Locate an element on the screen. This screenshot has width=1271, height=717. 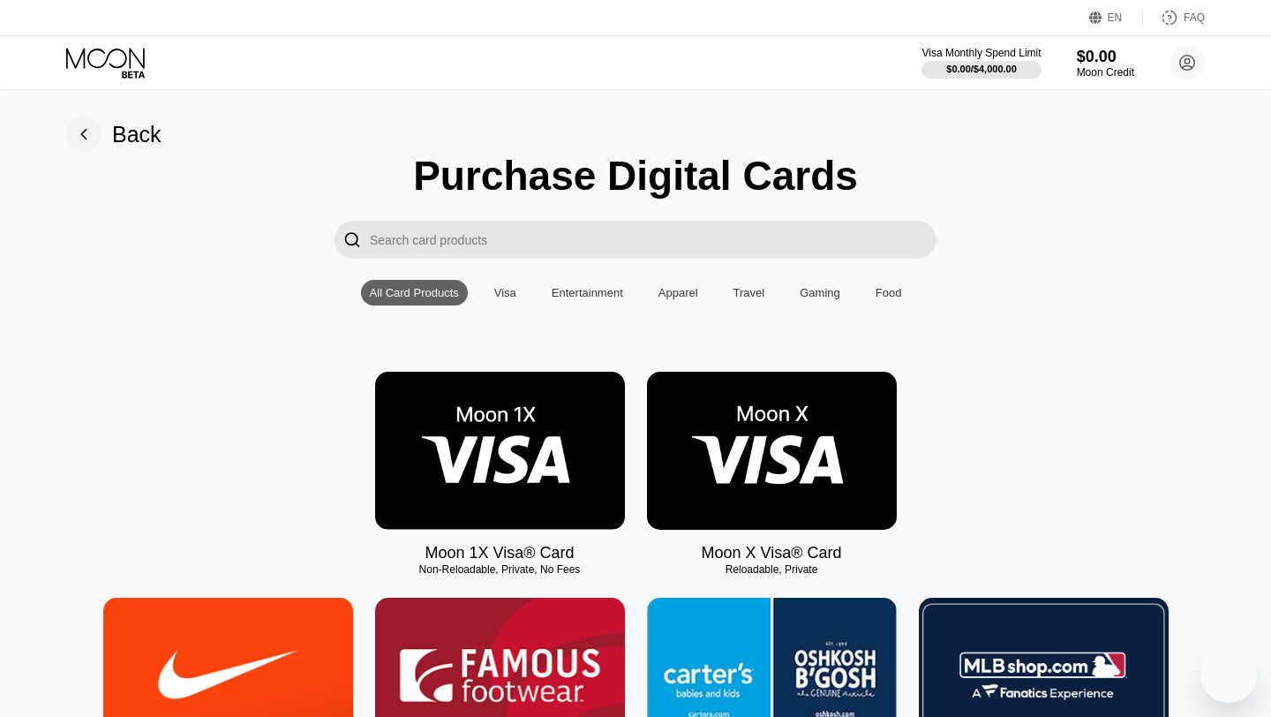
div: Food is located at coordinates (889, 292).